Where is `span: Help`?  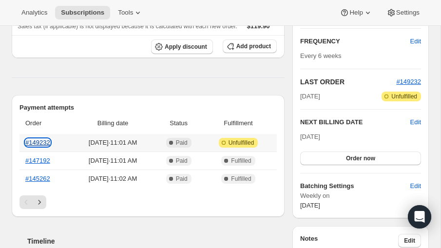
span: Help is located at coordinates (356, 13).